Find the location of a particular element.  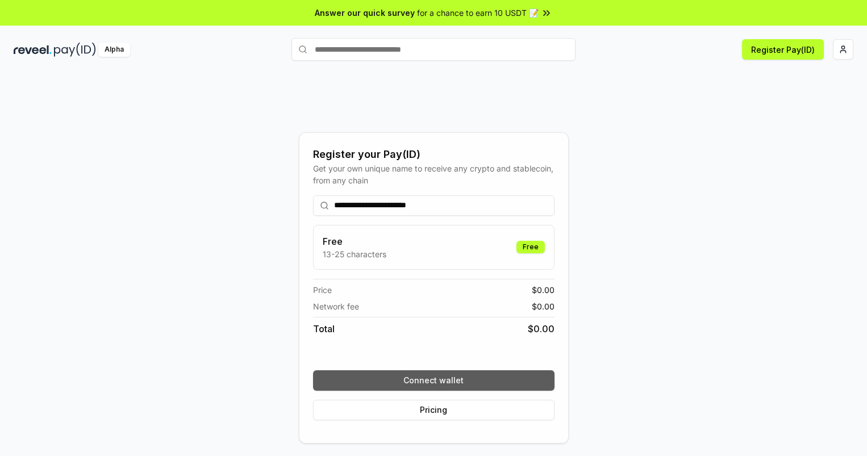

div: Register your Pay(ID) is located at coordinates (434, 155).